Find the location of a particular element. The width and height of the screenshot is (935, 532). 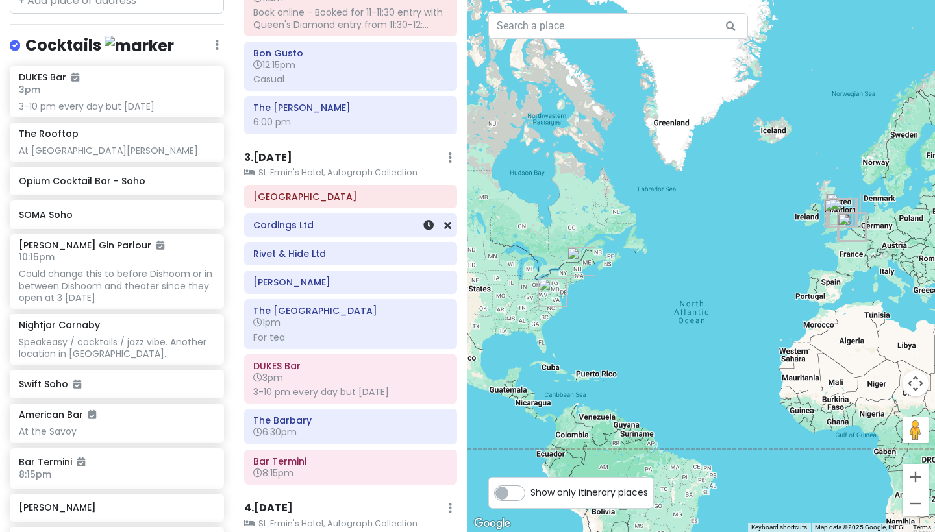

div: National Museum of Natural History is located at coordinates (852, 228).